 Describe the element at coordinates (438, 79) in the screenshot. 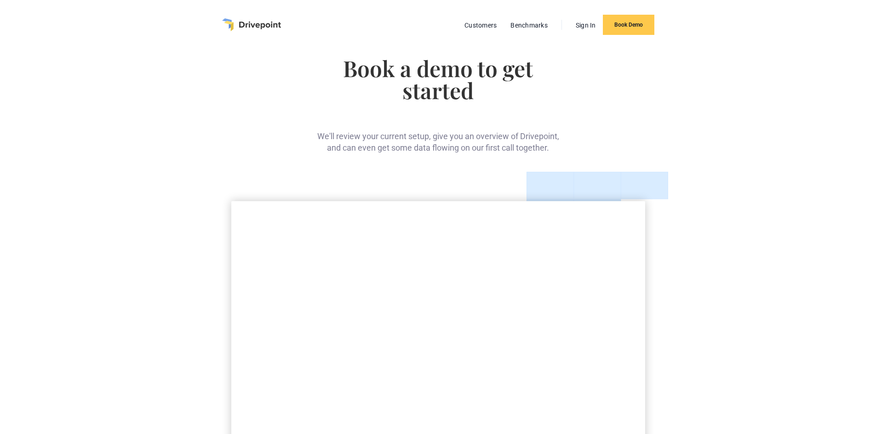

I see `h1: Book a demo to get started` at that location.